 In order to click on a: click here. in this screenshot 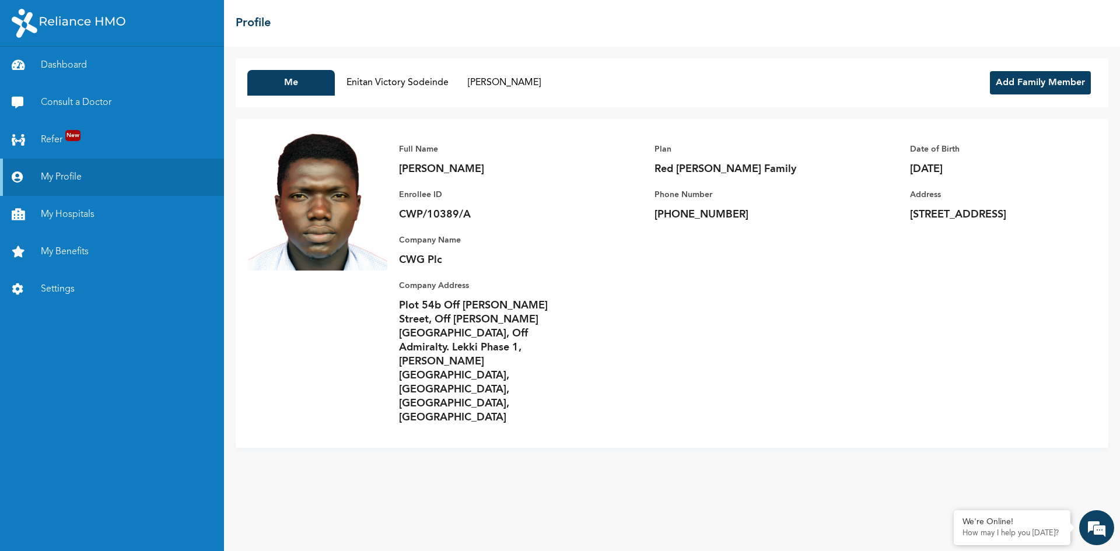, I will do `click(121, 352)`.